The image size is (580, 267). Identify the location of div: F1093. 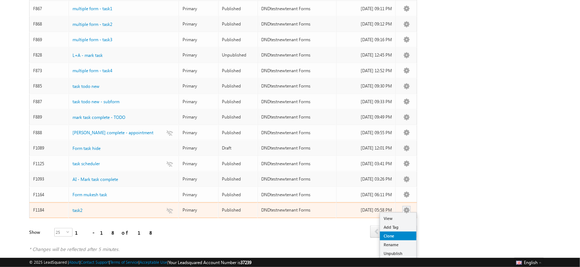
(49, 179).